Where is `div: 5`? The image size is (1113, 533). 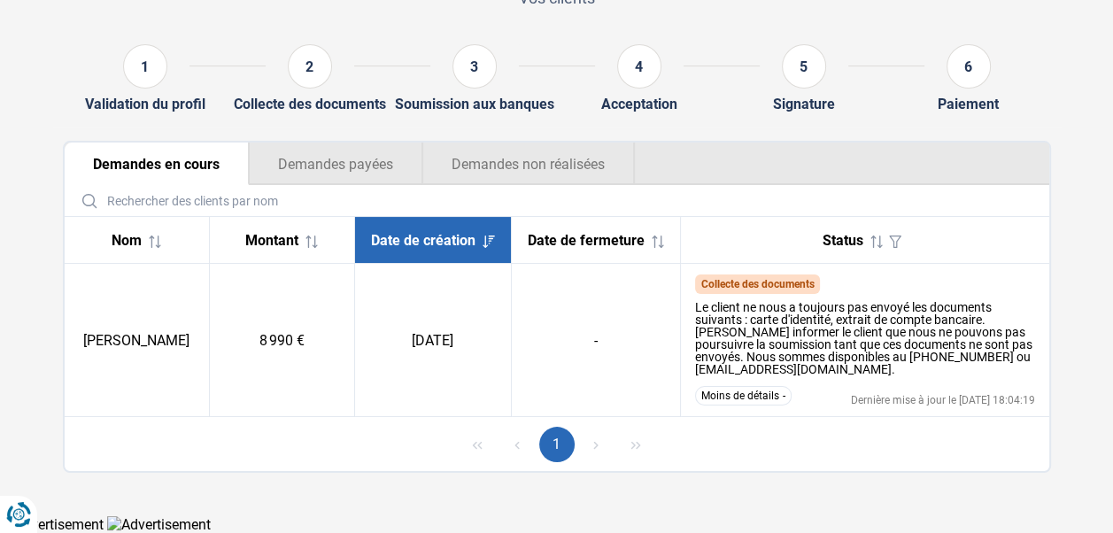
div: 5 is located at coordinates (804, 66).